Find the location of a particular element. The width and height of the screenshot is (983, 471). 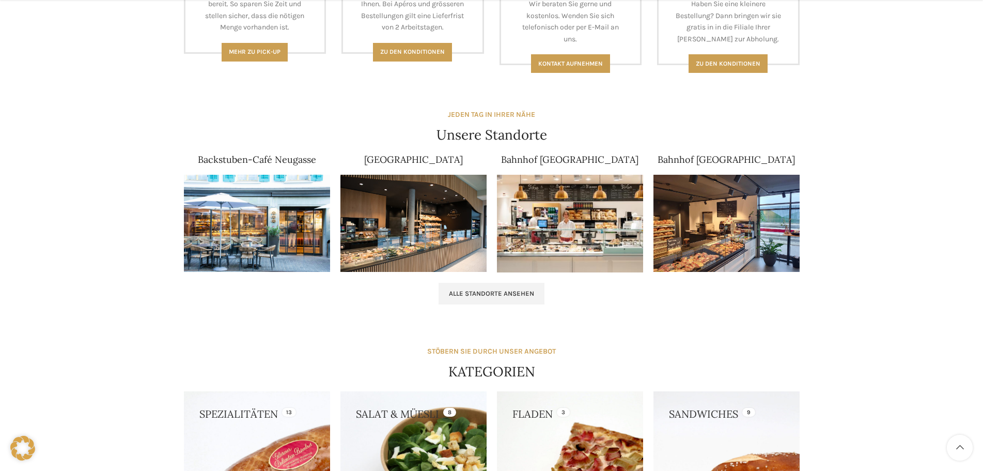

span: Alle Standorte ansehen is located at coordinates (491, 294).